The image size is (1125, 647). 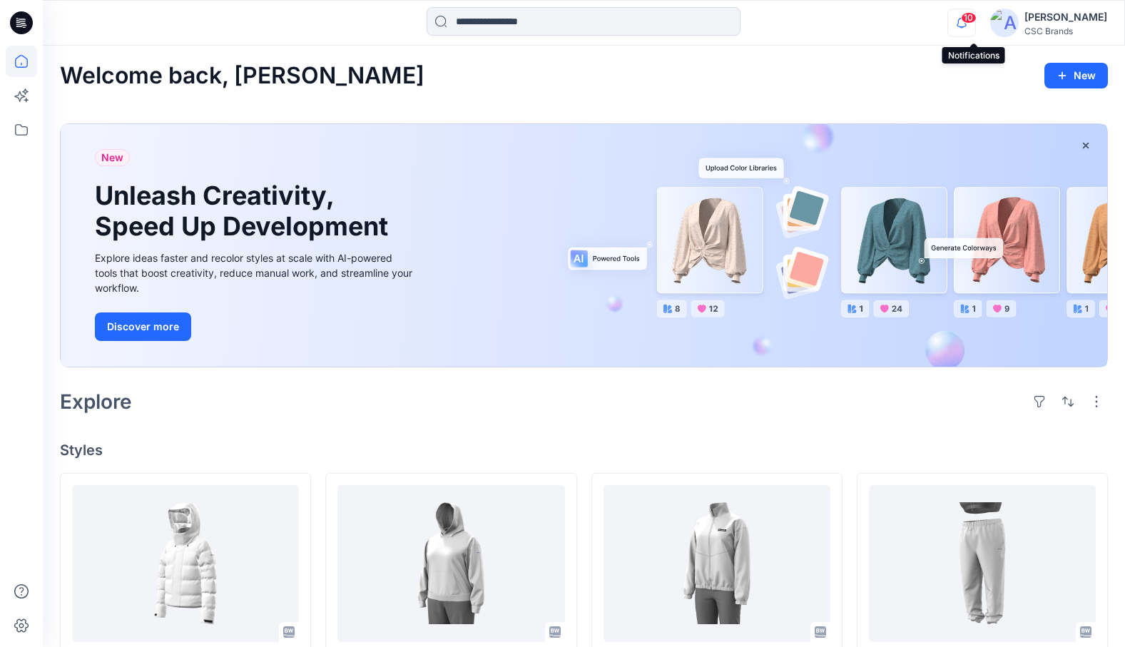 What do you see at coordinates (584, 450) in the screenshot?
I see `h4: Styles` at bounding box center [584, 450].